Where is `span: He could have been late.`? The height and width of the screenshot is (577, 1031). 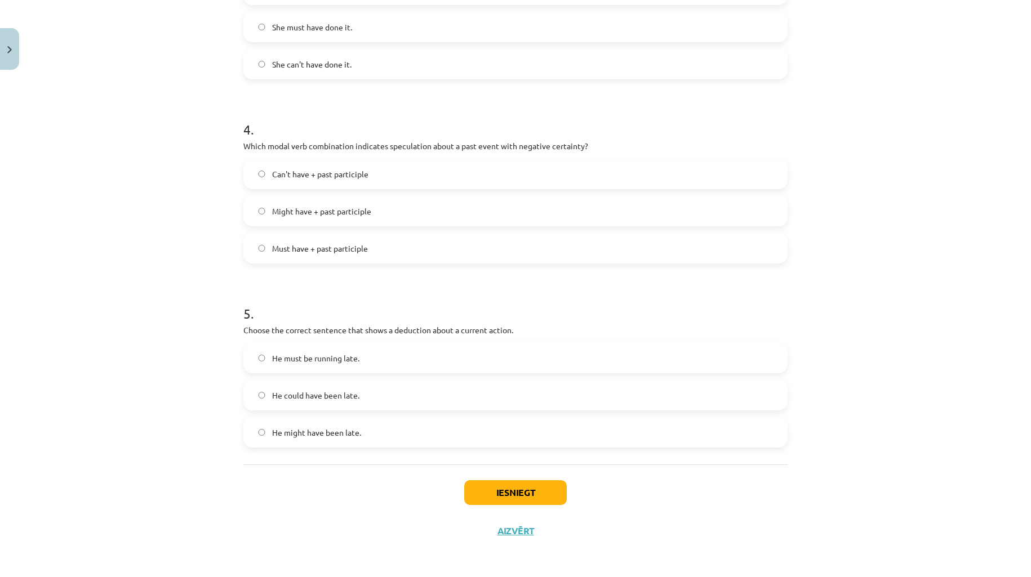 span: He could have been late. is located at coordinates (315, 395).